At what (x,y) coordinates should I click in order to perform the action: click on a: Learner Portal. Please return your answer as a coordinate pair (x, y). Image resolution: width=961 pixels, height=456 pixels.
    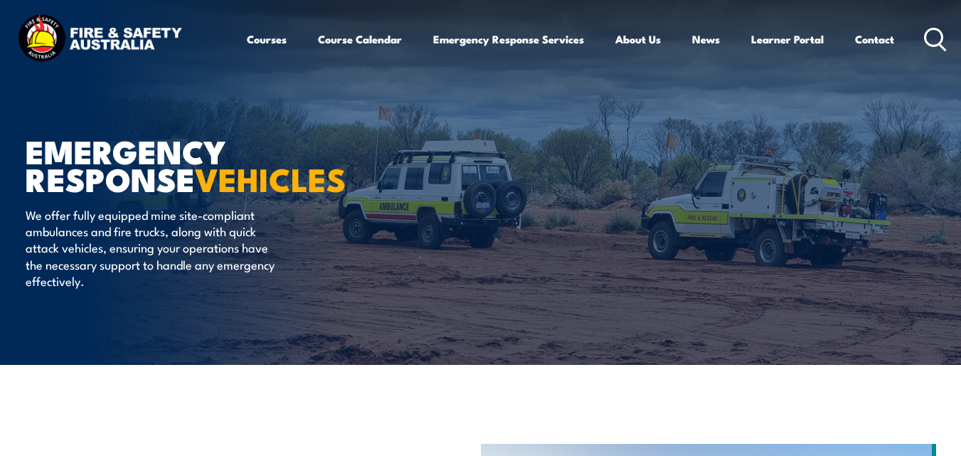
    Looking at the image, I should click on (787, 39).